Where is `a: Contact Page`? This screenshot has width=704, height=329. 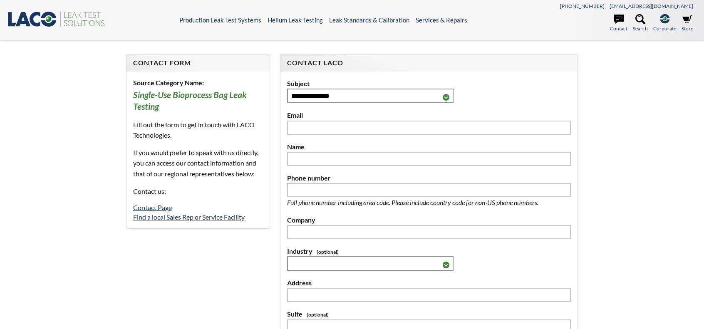
a: Contact Page is located at coordinates (152, 207).